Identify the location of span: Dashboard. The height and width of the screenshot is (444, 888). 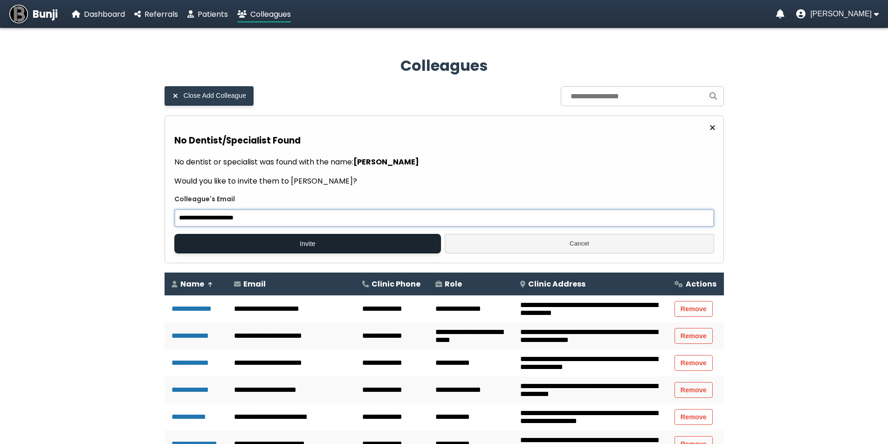
(104, 14).